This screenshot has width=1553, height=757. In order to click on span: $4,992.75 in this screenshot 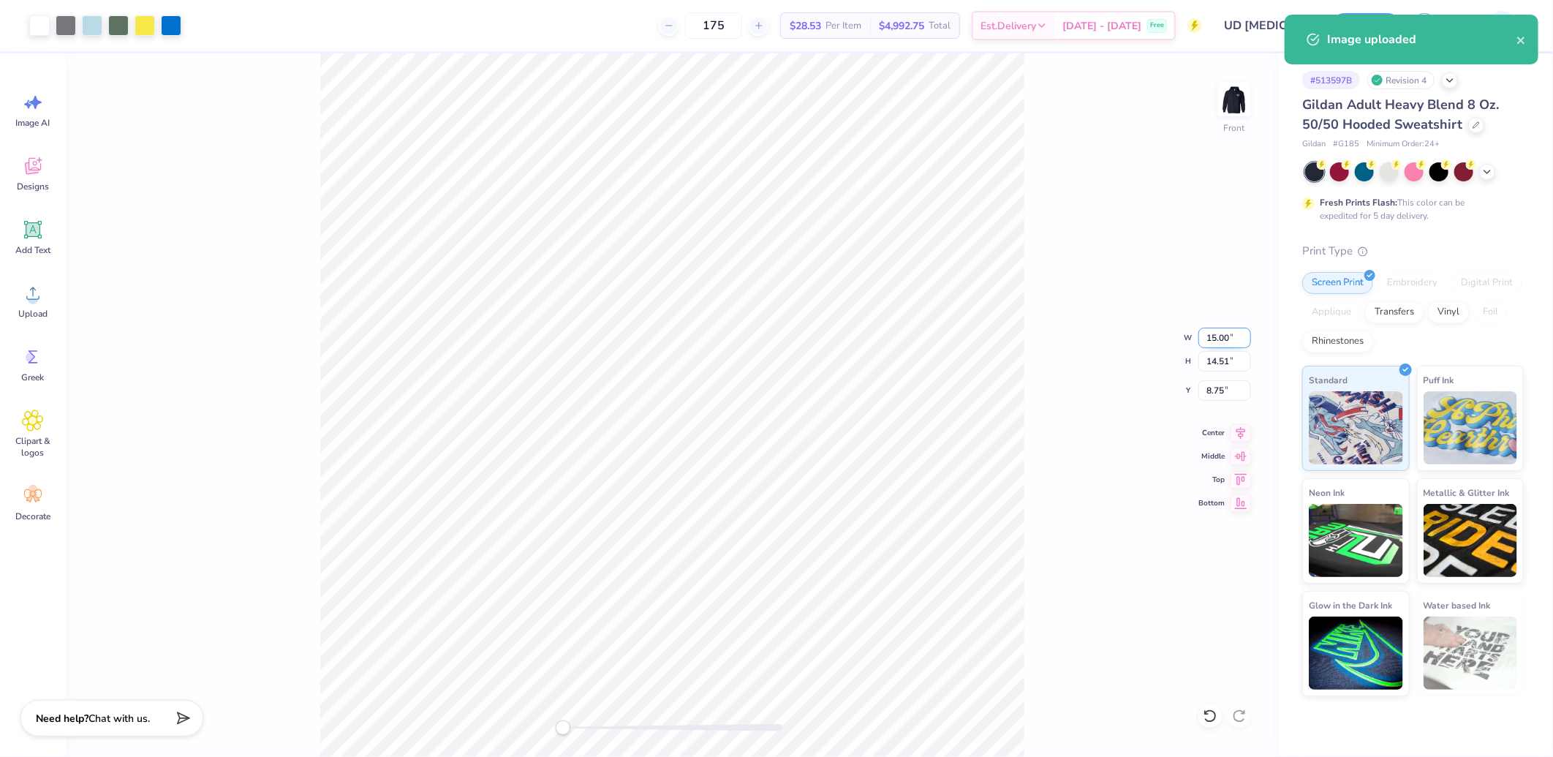, I will do `click(901, 26)`.